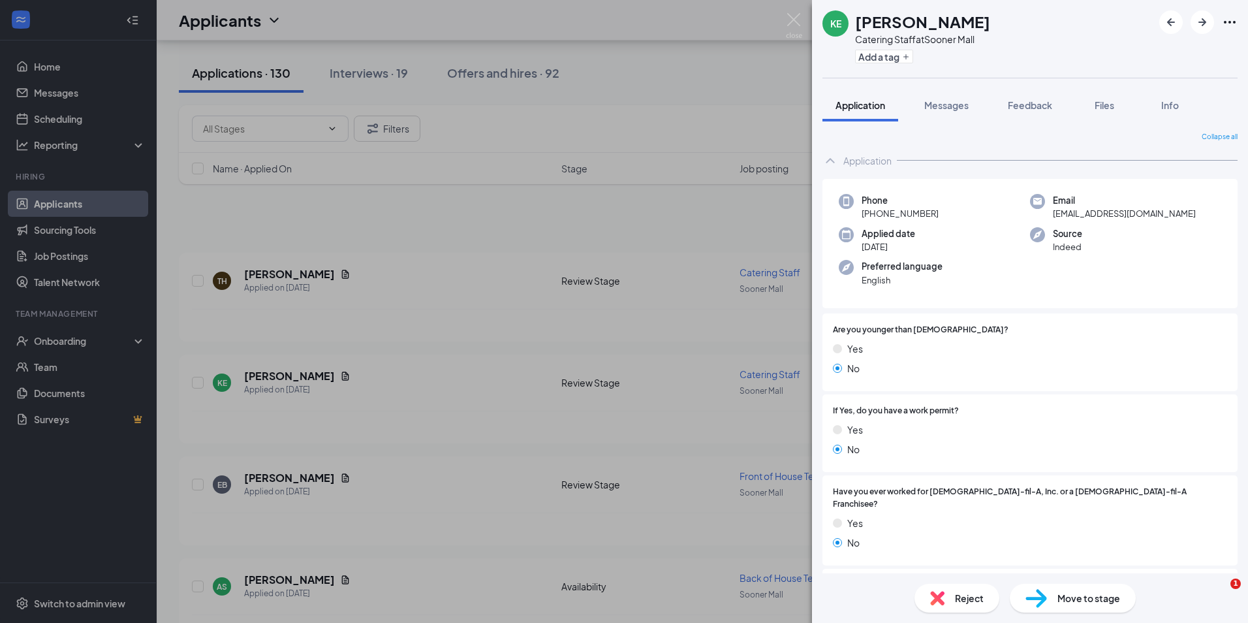 This screenshot has width=1248, height=623. Describe the element at coordinates (1219, 137) in the screenshot. I see `span: Collapse all` at that location.